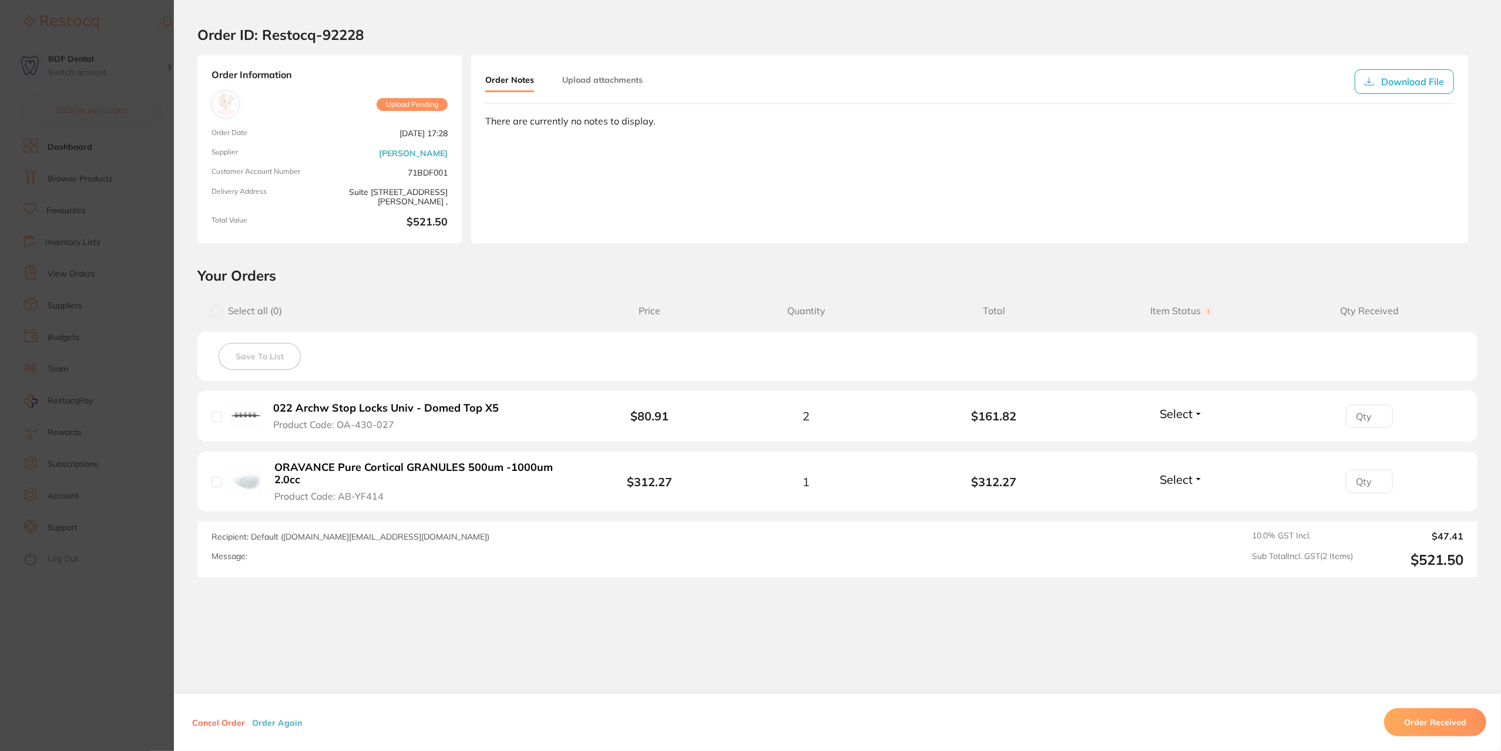 The image size is (1501, 751). Describe the element at coordinates (994, 311) in the screenshot. I see `span: Total` at that location.